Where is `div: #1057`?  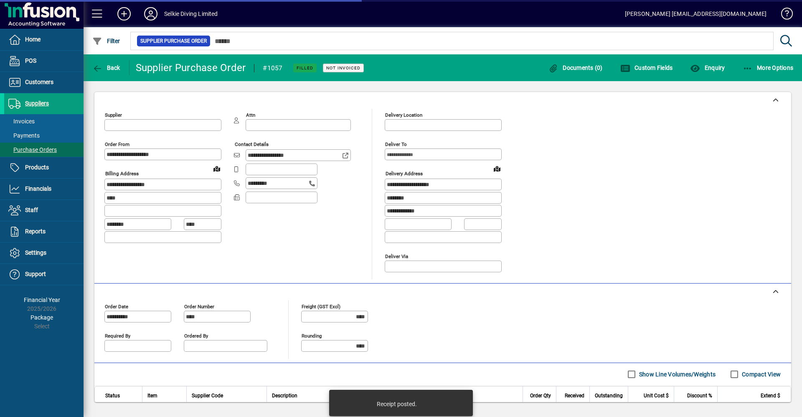
div: #1057 is located at coordinates (272, 68).